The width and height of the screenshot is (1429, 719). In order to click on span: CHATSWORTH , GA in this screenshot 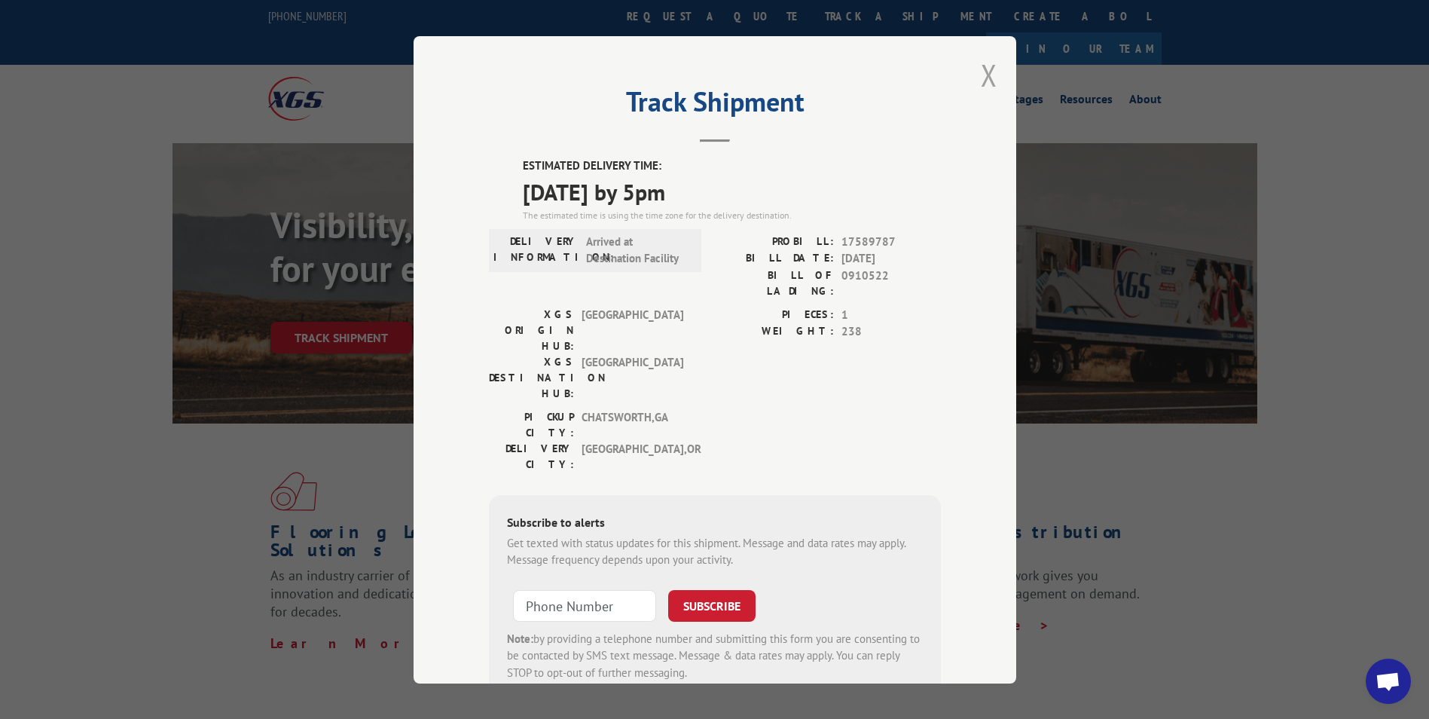, I will do `click(632, 424)`.